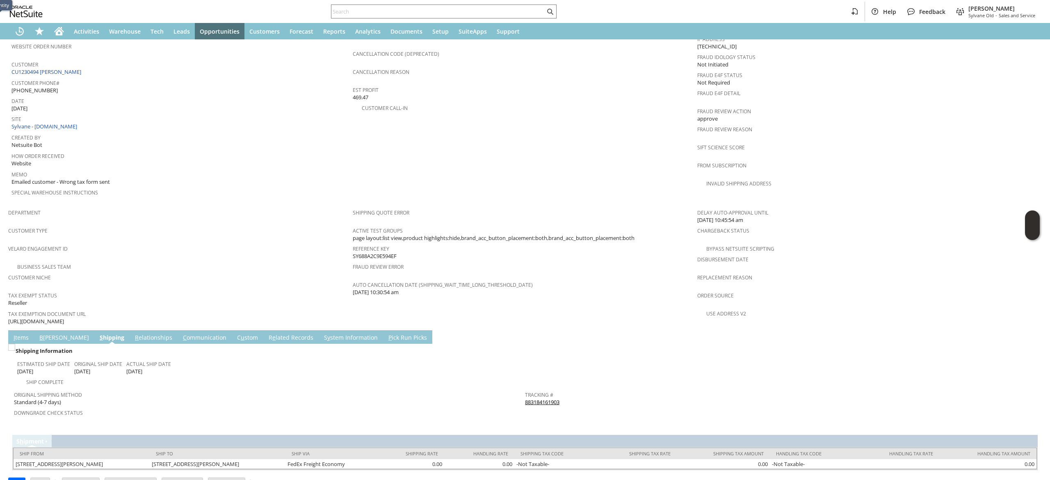  I want to click on svg: Shortcuts, so click(39, 31).